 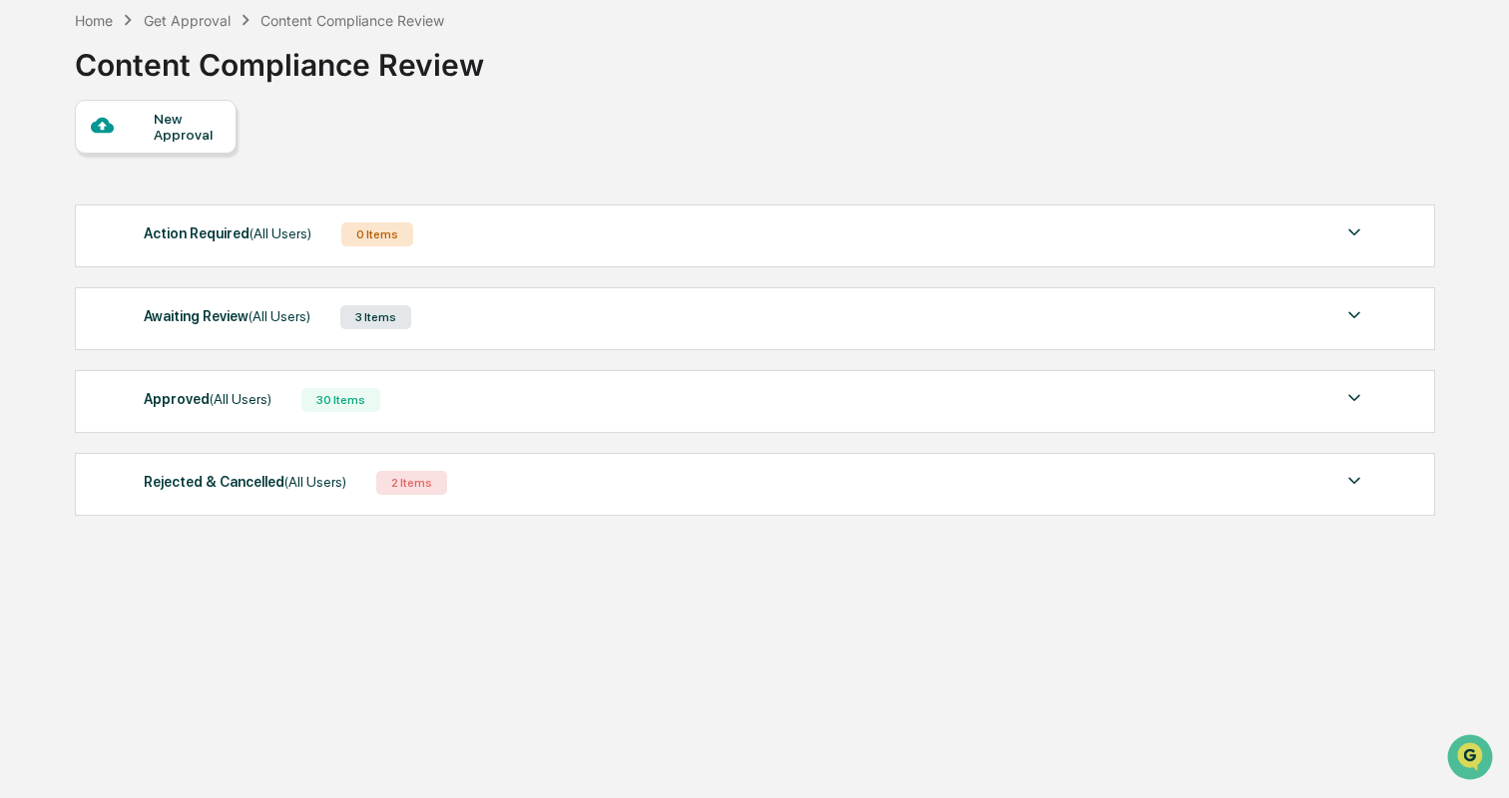 I want to click on div: We're available if you need us!, so click(x=160, y=181).